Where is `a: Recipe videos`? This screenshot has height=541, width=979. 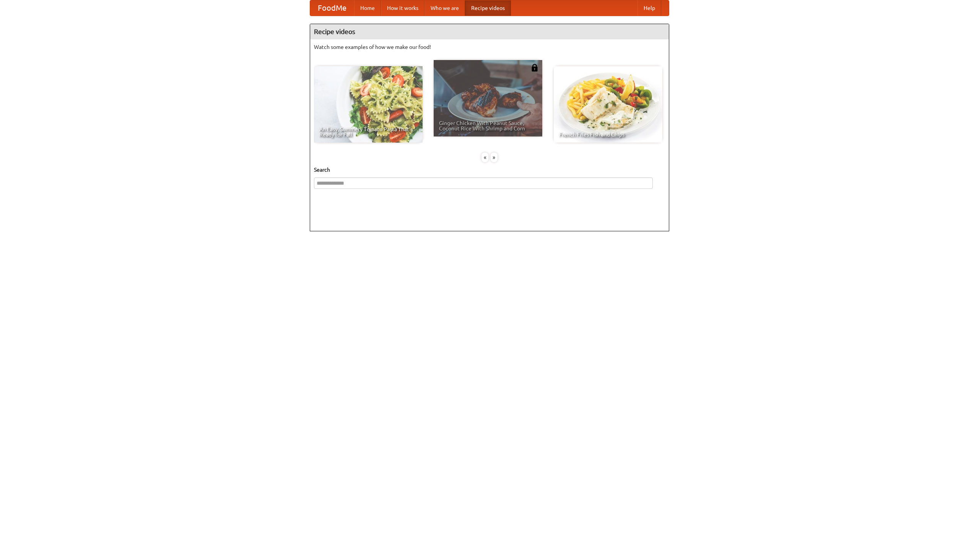 a: Recipe videos is located at coordinates (488, 8).